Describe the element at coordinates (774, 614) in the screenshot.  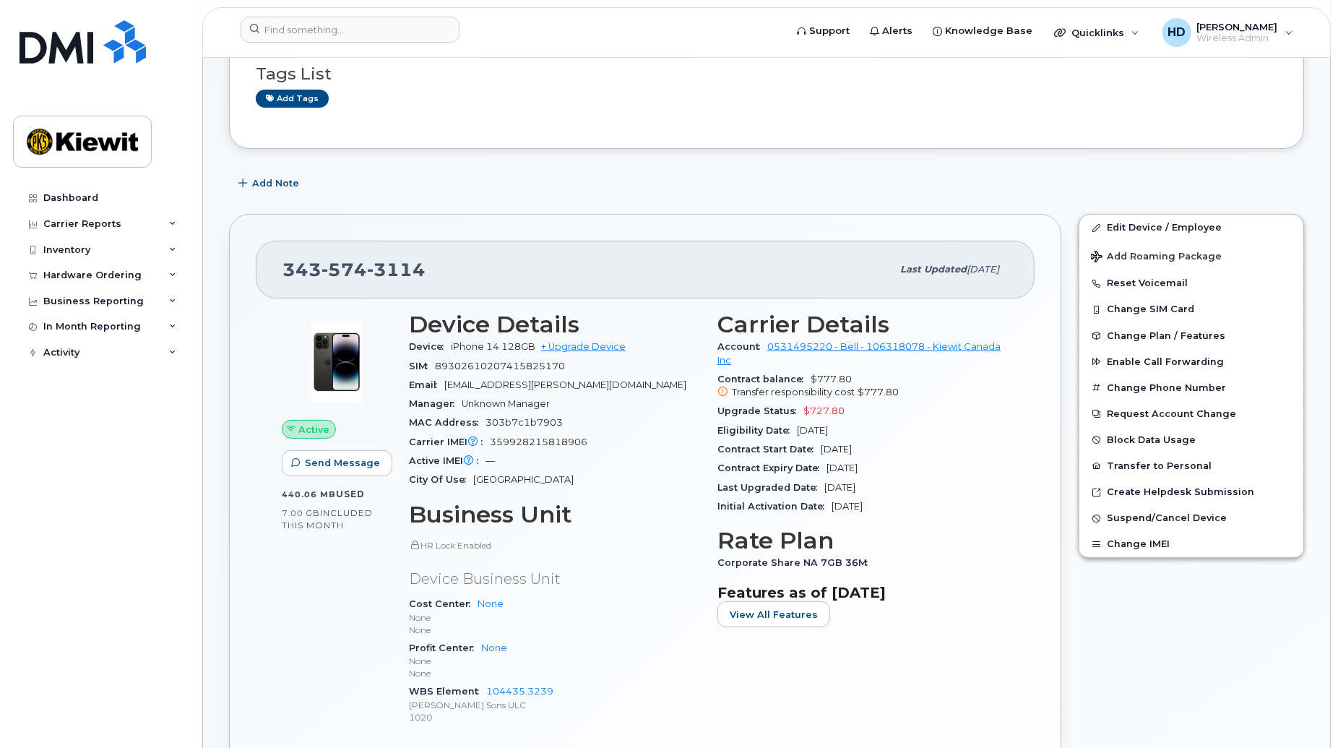
I see `button: View All Features` at that location.